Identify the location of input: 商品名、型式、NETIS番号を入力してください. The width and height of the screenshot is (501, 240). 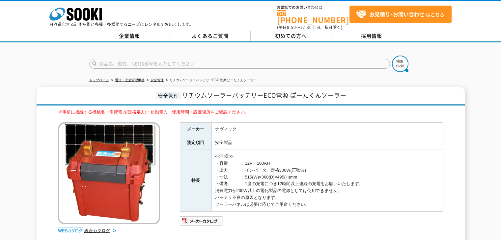
(239, 64).